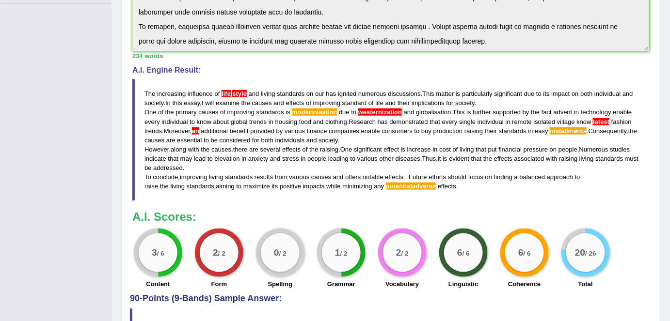  Describe the element at coordinates (622, 122) in the screenshot. I see `span: fashion` at that location.